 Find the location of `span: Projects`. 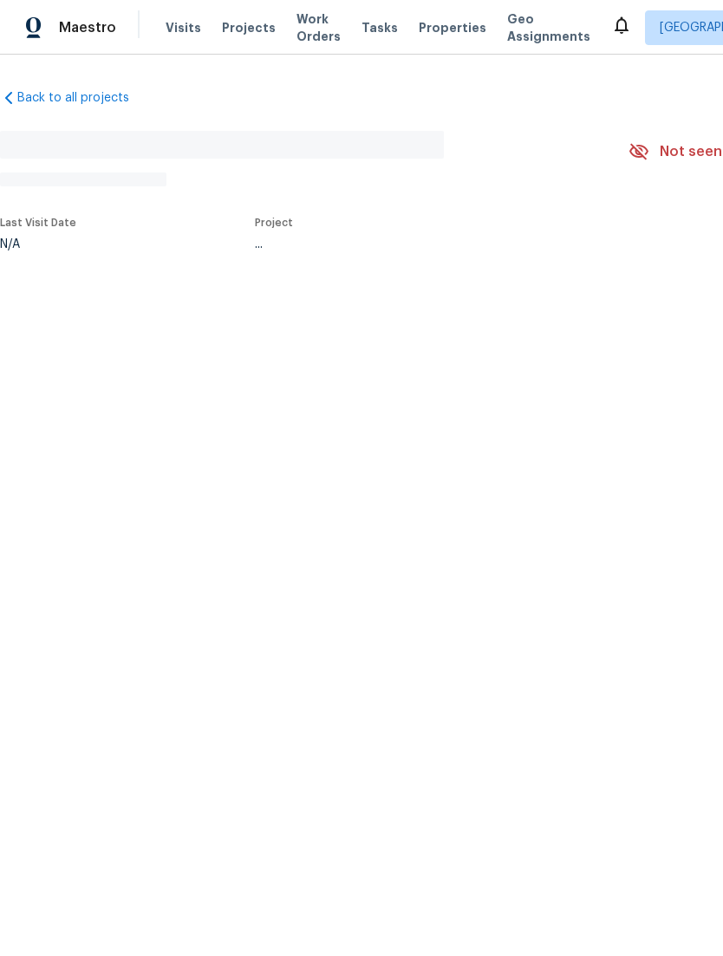

span: Projects is located at coordinates (249, 28).